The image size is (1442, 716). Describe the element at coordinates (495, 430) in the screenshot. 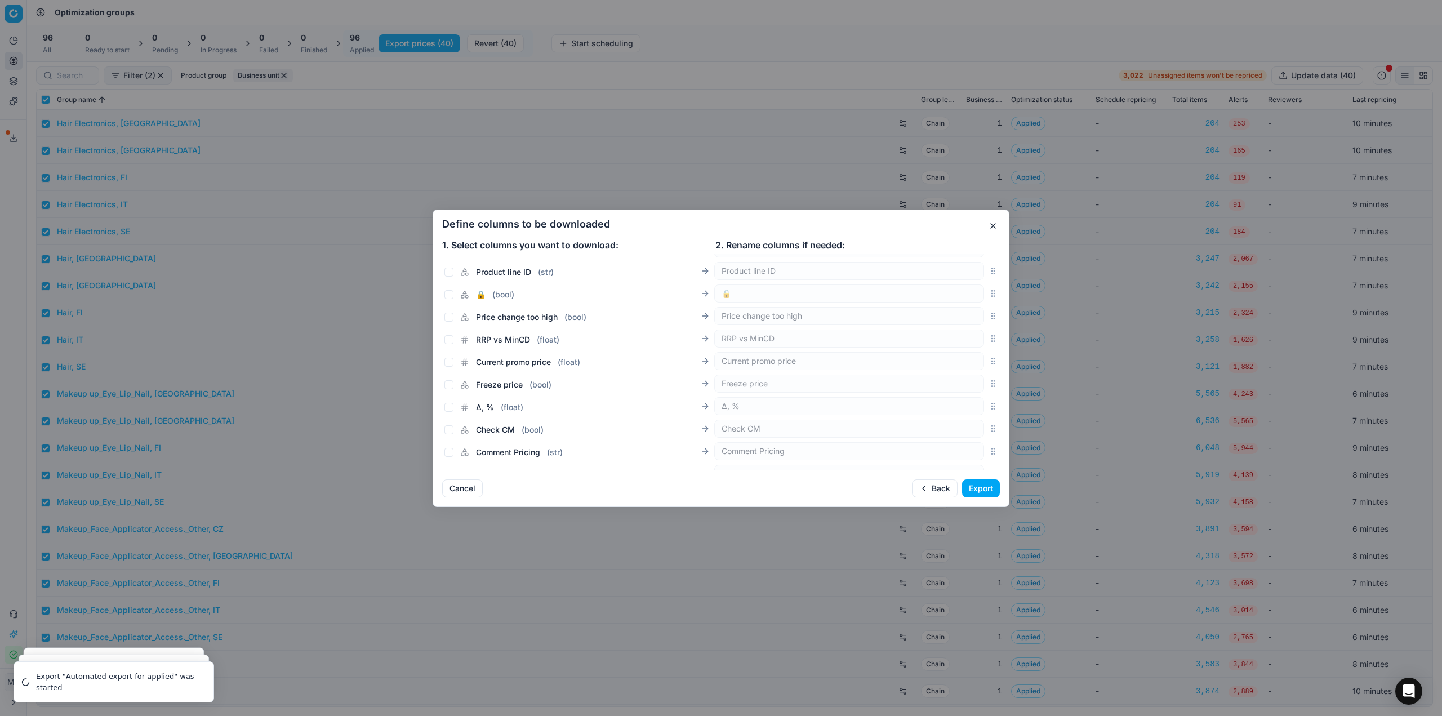

I see `span: Check CM` at that location.